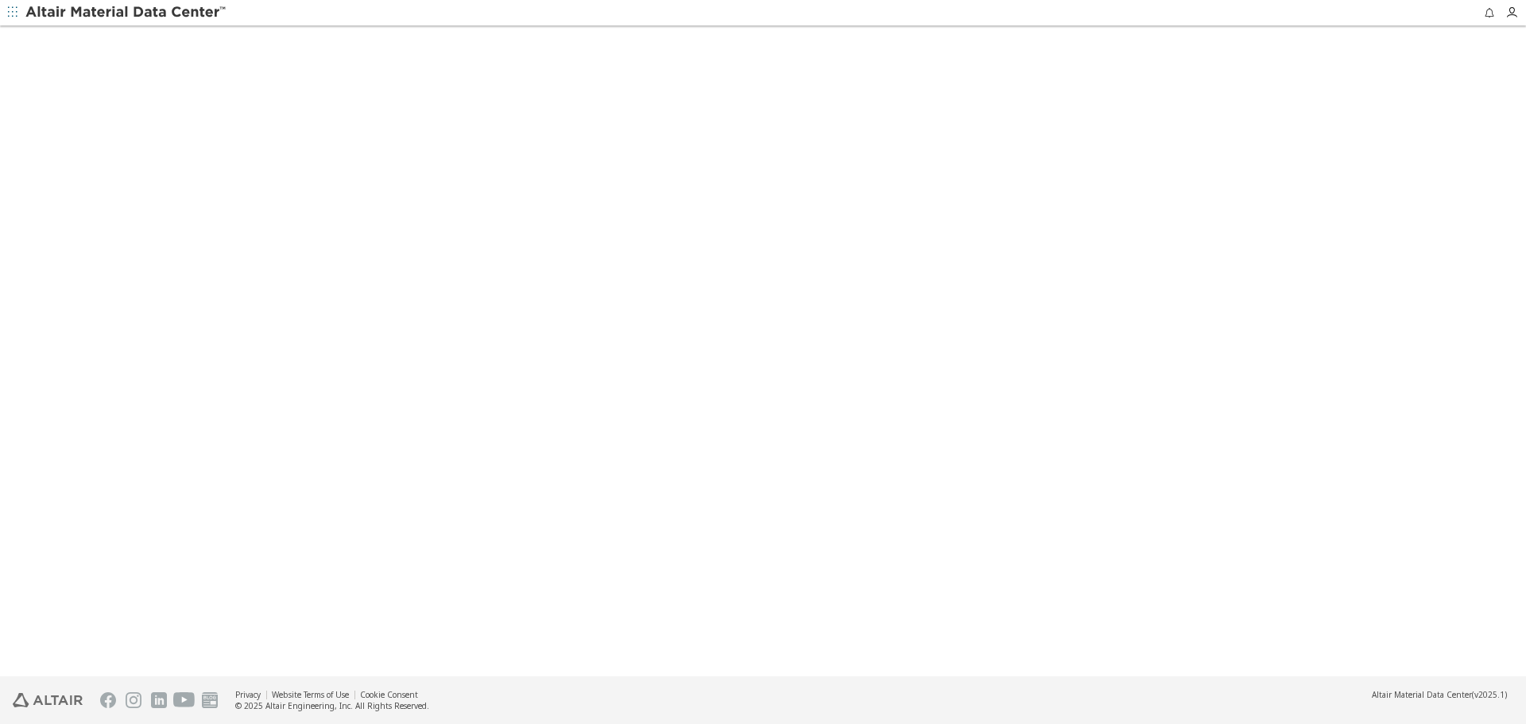  Describe the element at coordinates (48, 700) in the screenshot. I see `img: Altair Engineering` at that location.